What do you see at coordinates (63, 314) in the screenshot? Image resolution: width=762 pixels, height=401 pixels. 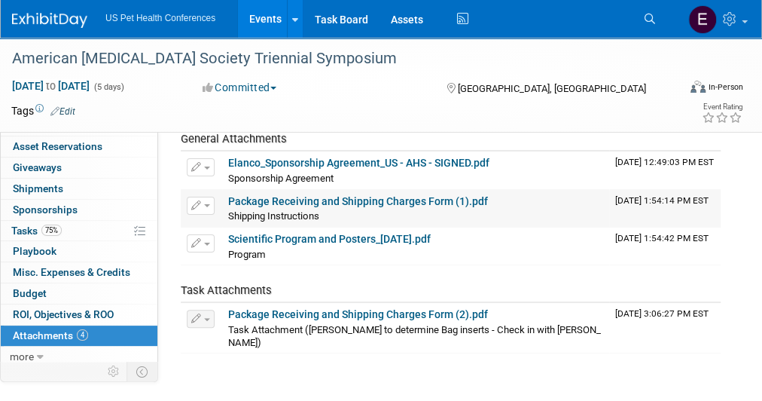 I see `span: ROI, Objectives & ROO` at bounding box center [63, 314].